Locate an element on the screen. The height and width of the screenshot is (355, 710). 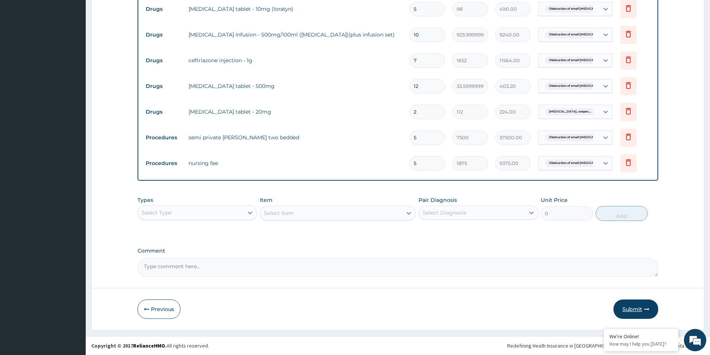
div: Minimize live chat window is located at coordinates (131, 13).